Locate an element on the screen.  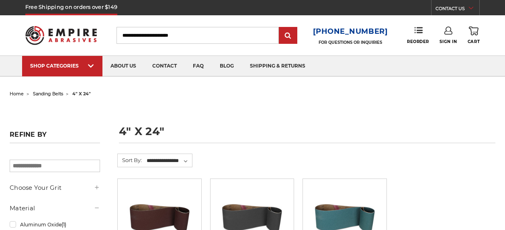
span: Sign In is located at coordinates (448, 41).